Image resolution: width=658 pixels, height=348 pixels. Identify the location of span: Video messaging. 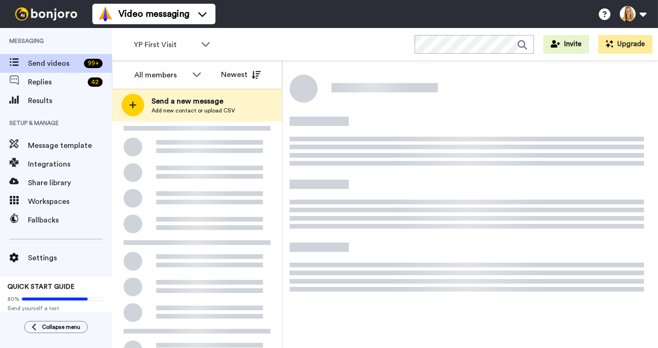
(154, 14).